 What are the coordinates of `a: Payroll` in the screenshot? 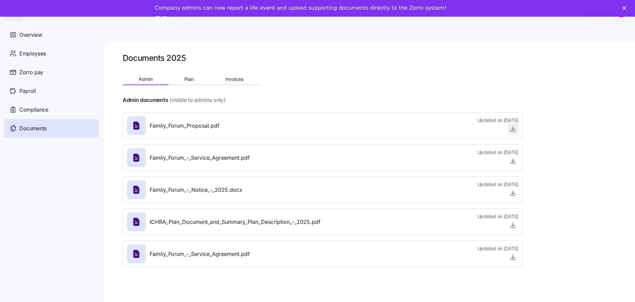 It's located at (51, 91).